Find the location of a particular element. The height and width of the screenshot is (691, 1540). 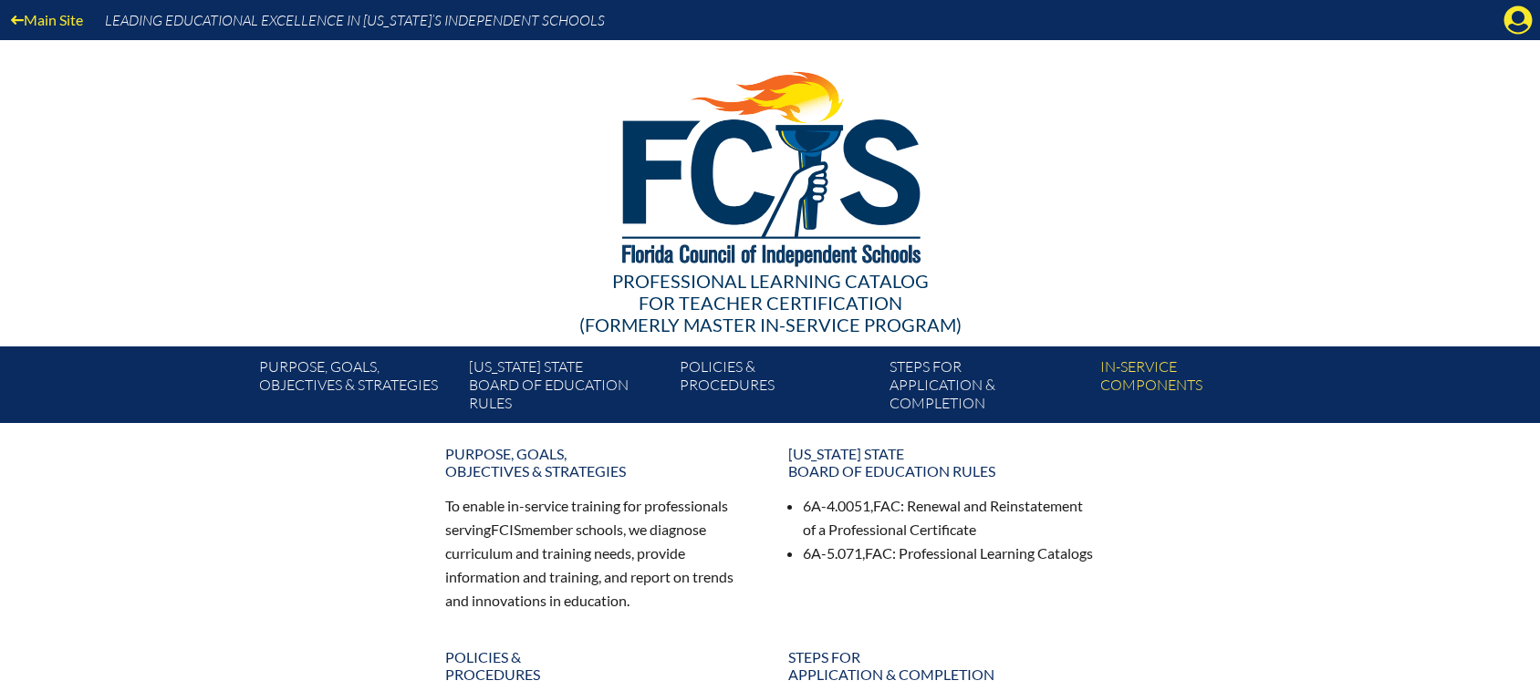

a: Main Site is located at coordinates (47, 19).